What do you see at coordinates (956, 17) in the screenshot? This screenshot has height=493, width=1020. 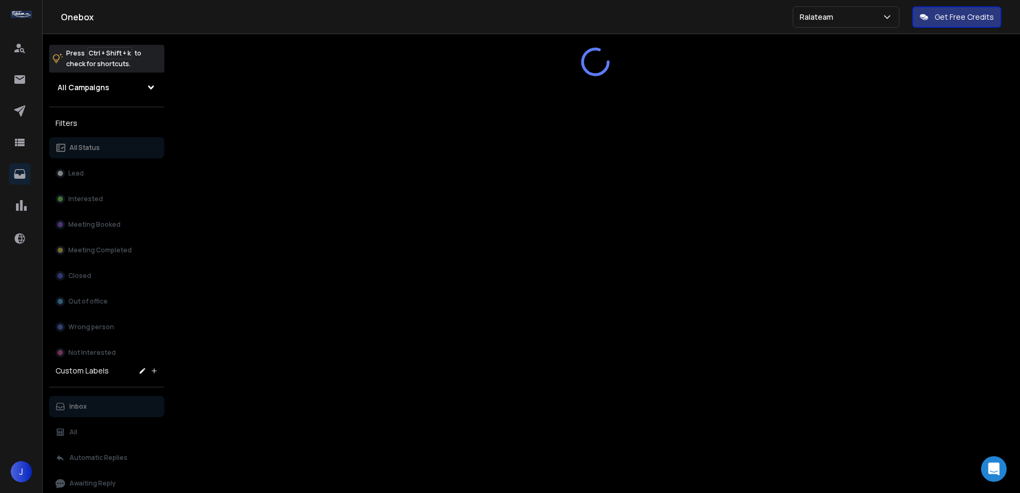 I see `button: Get Free Credits` at bounding box center [956, 17].